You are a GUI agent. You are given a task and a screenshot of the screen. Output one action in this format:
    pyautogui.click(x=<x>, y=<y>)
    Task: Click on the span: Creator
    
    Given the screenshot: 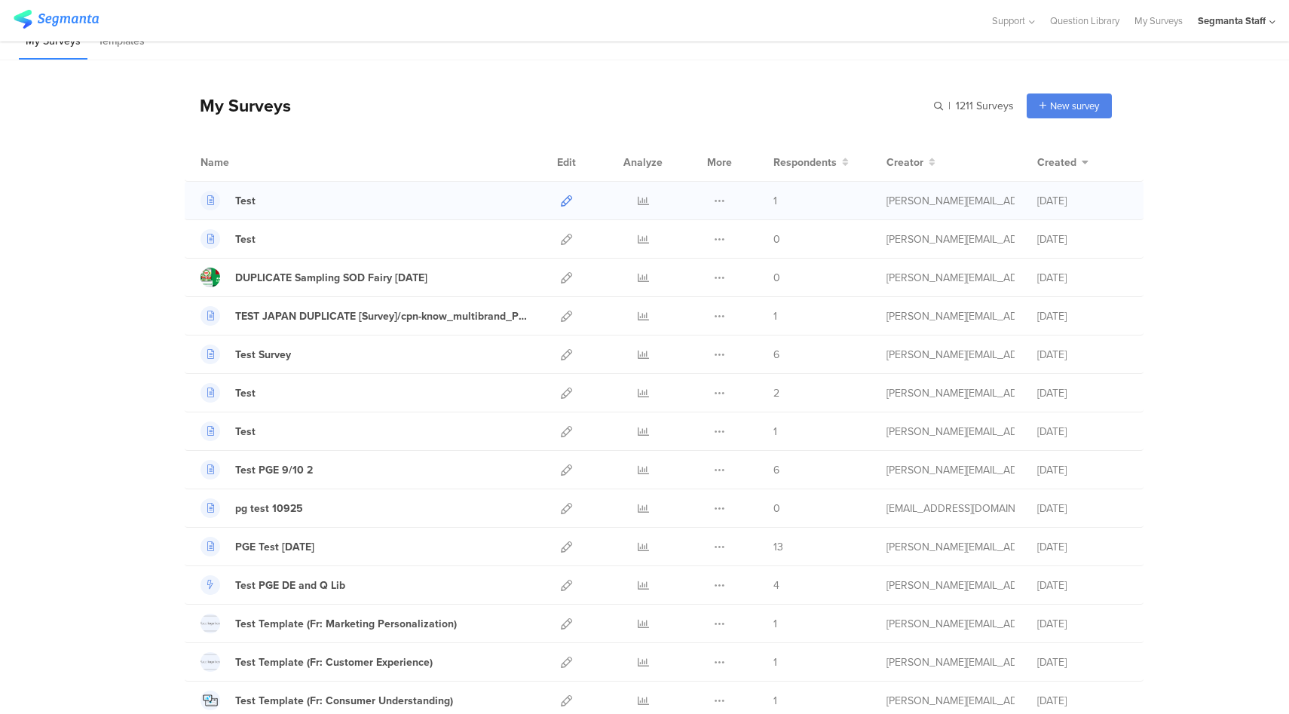 What is the action you would take?
    pyautogui.click(x=905, y=162)
    